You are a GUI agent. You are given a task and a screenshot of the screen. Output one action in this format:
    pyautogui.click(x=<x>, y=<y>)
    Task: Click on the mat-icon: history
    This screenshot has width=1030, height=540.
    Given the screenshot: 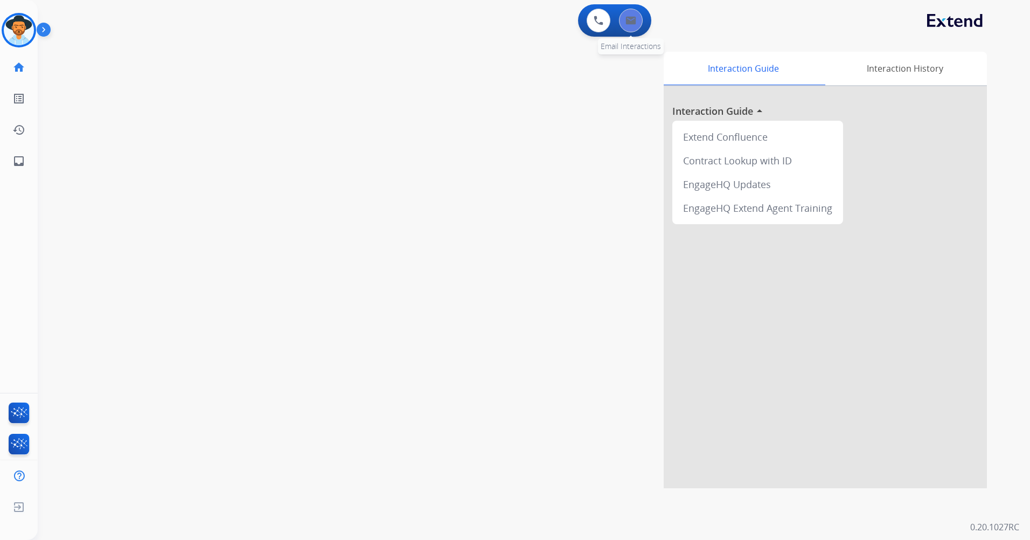 What is the action you would take?
    pyautogui.click(x=19, y=130)
    